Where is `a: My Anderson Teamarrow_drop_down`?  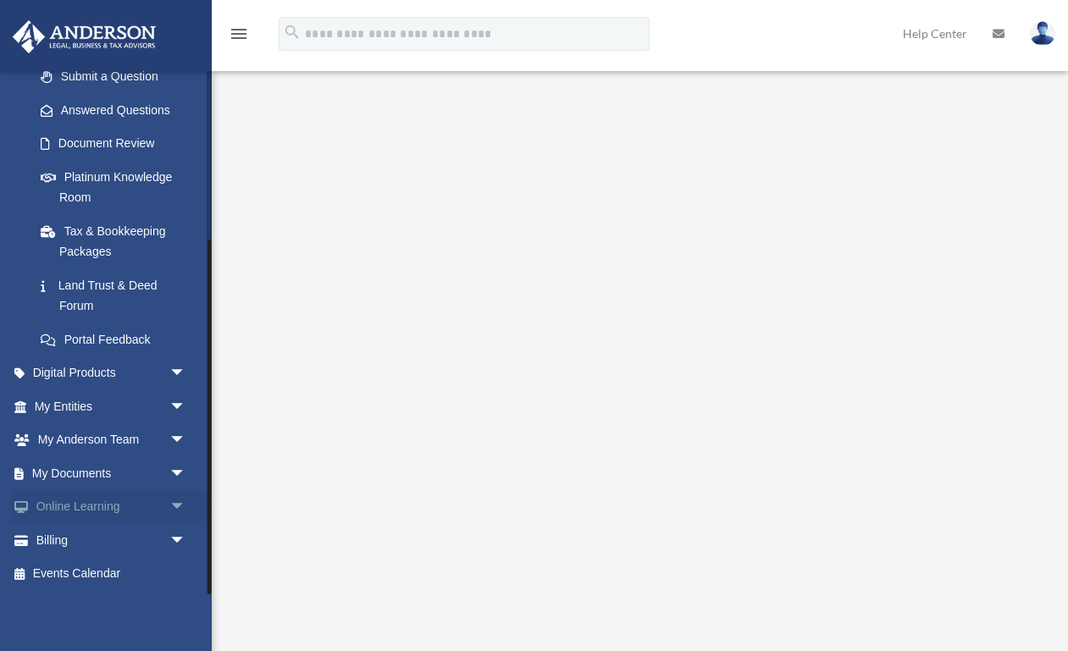
a: My Anderson Teamarrow_drop_down is located at coordinates (112, 440).